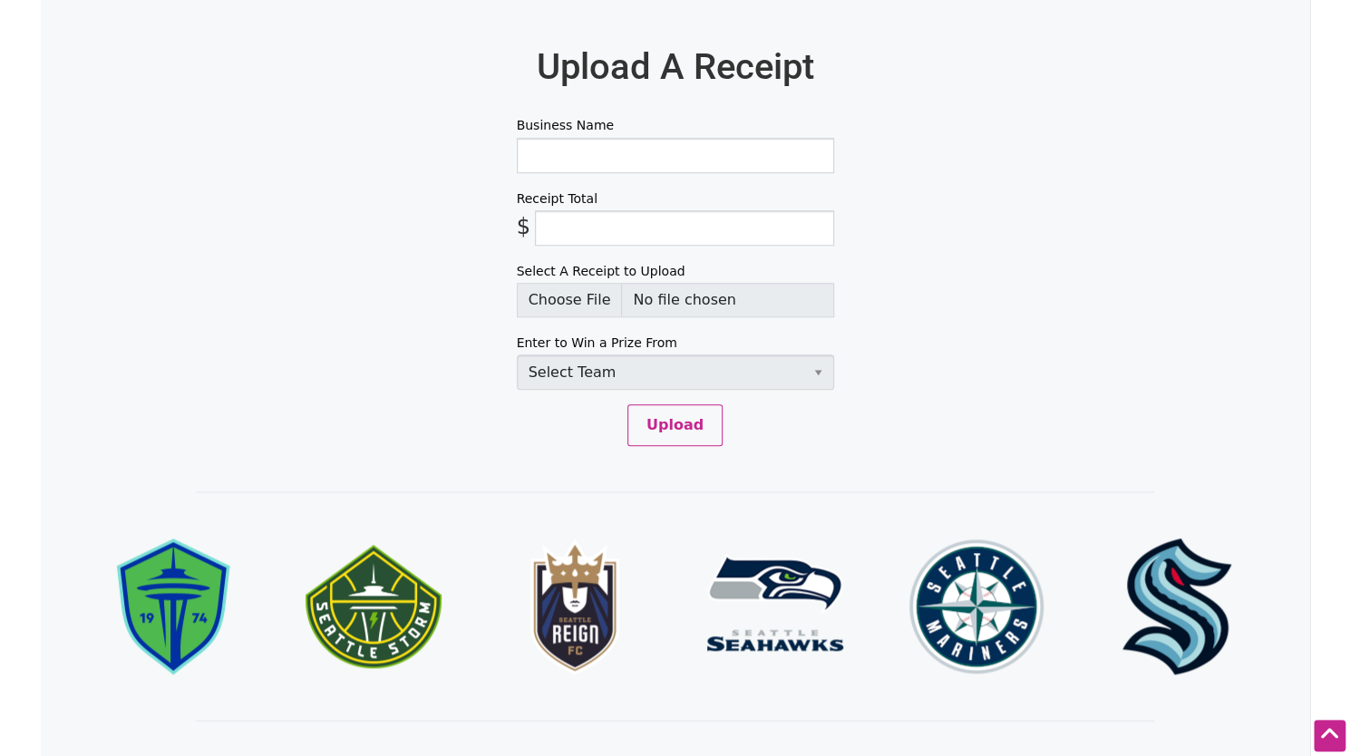 This screenshot has width=1350, height=756. I want to click on label: Receipt Total, so click(676, 199).